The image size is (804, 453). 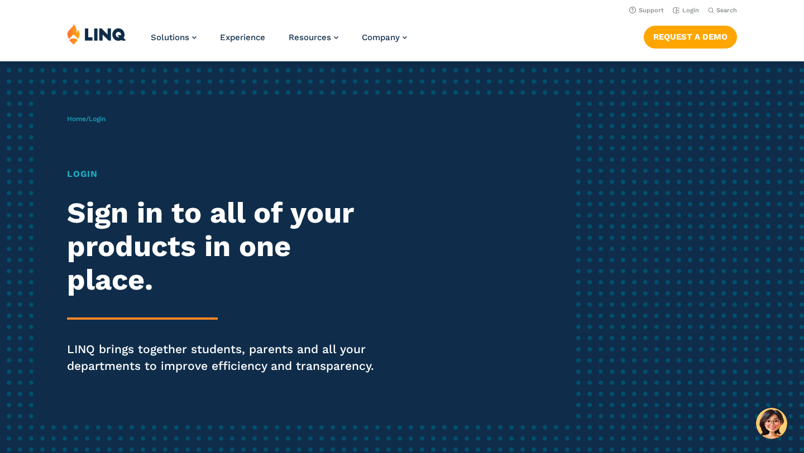 I want to click on a: Resources, so click(x=313, y=37).